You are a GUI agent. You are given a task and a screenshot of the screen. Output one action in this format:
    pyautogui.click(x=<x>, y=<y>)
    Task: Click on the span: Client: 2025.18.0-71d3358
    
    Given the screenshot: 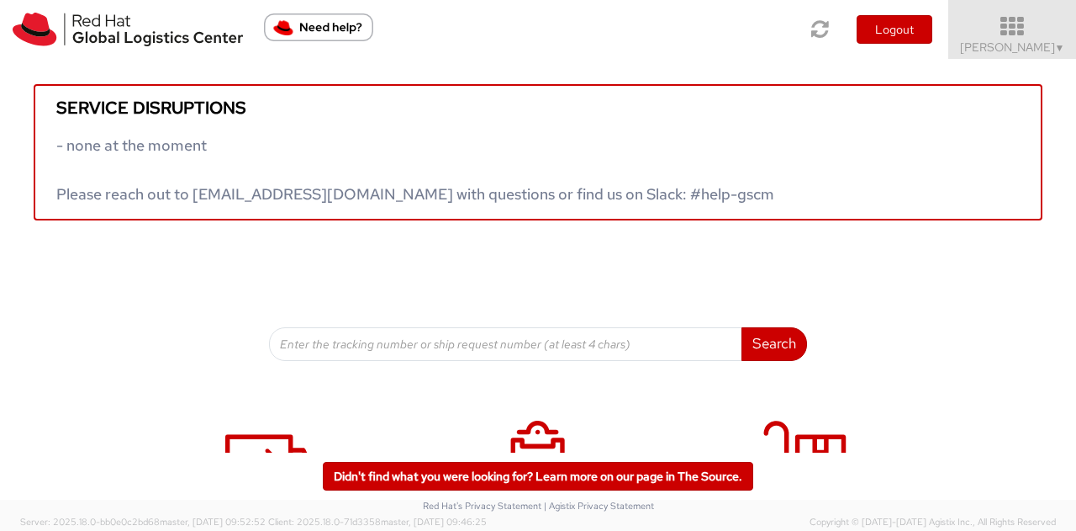 What is the action you would take?
    pyautogui.click(x=378, y=521)
    